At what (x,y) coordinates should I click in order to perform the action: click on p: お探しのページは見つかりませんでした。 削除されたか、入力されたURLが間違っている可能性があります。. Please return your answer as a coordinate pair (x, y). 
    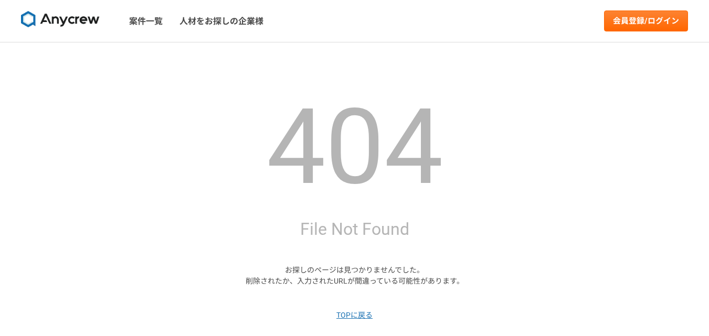
    Looking at the image, I should click on (355, 276).